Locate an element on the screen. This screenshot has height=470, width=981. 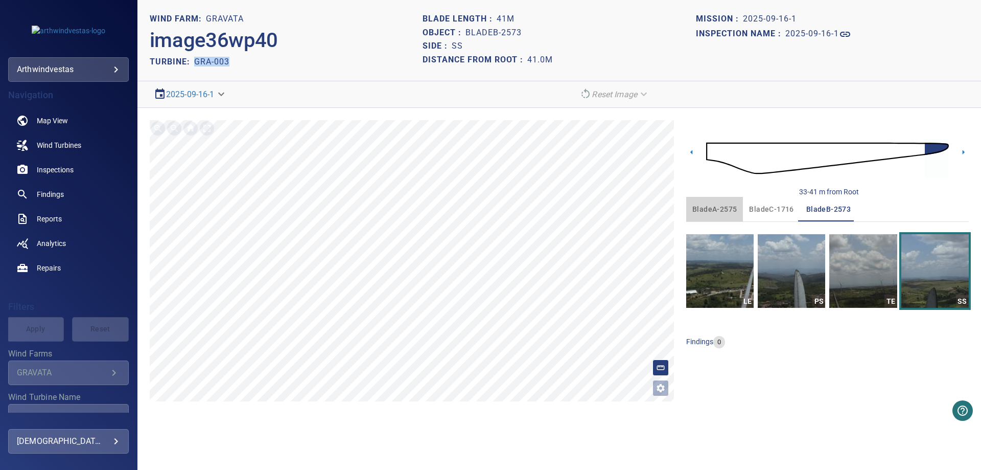
h4: Filters is located at coordinates (68, 307).